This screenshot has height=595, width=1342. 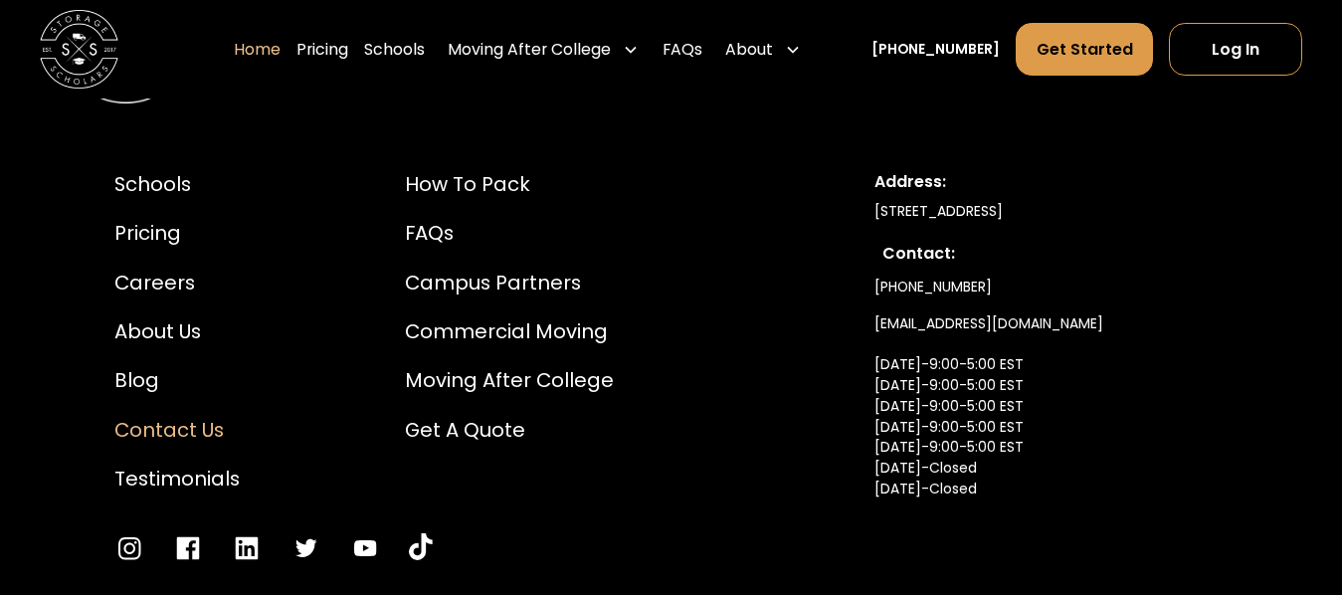 I want to click on div: Schools, so click(x=177, y=185).